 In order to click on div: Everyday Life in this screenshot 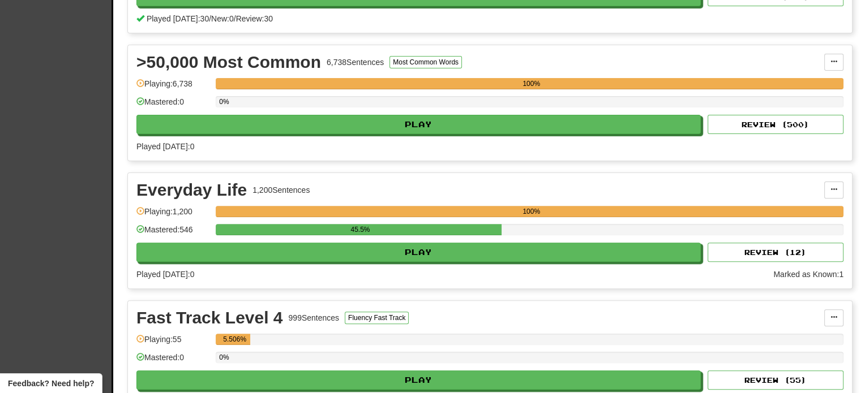, I will do `click(191, 190)`.